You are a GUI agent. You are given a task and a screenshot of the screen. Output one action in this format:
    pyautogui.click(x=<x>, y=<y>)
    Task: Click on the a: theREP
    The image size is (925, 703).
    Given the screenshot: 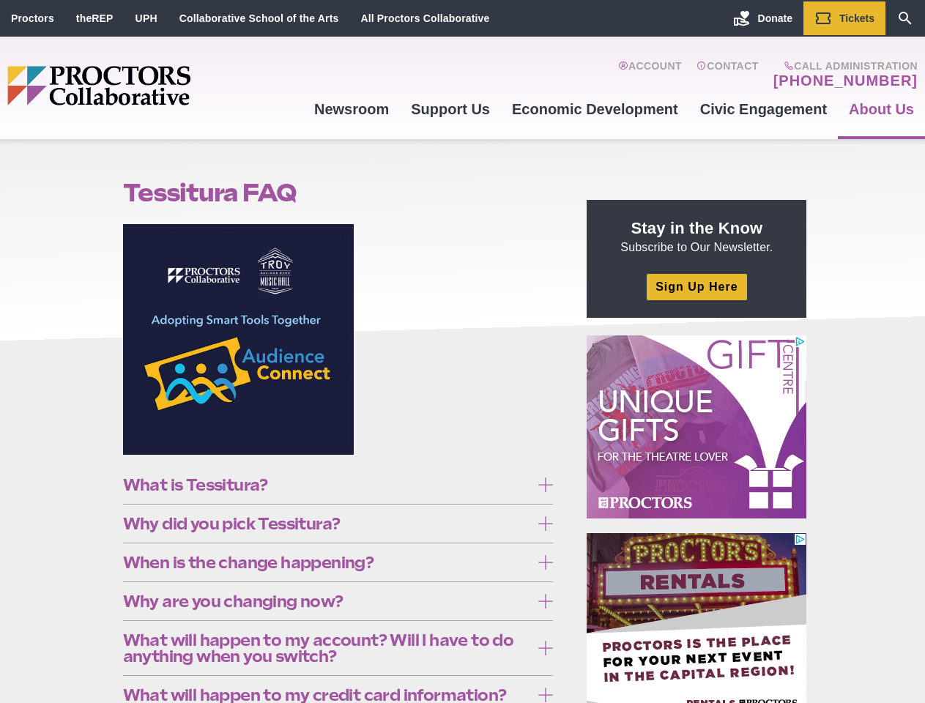 What is the action you would take?
    pyautogui.click(x=94, y=18)
    